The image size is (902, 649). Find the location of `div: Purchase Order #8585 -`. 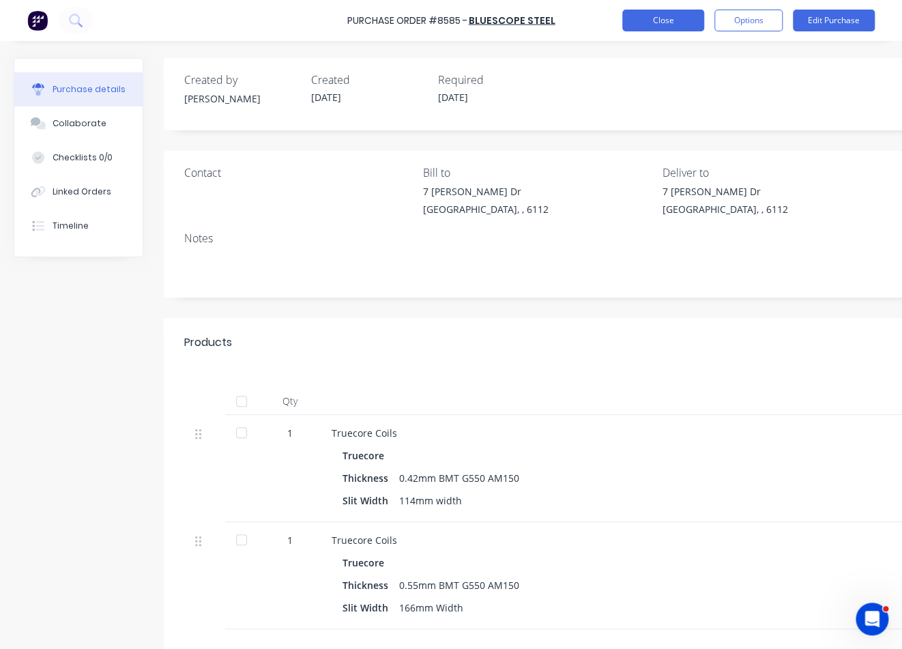

div: Purchase Order #8585 - is located at coordinates (407, 20).